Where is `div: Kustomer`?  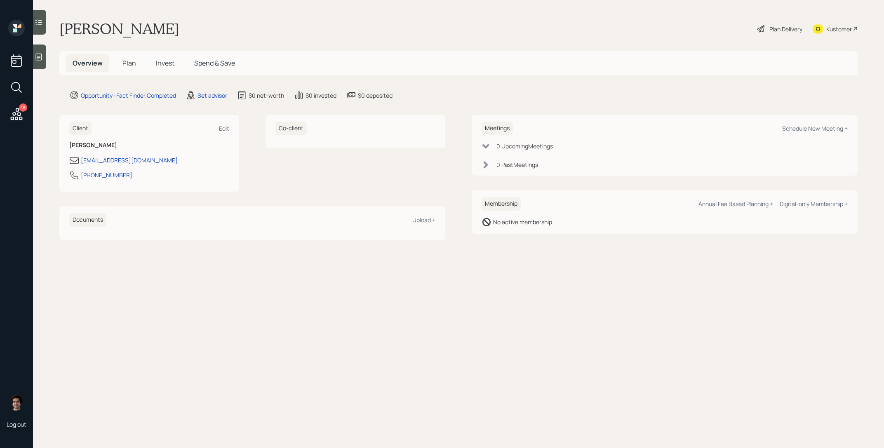
div: Kustomer is located at coordinates (839, 29).